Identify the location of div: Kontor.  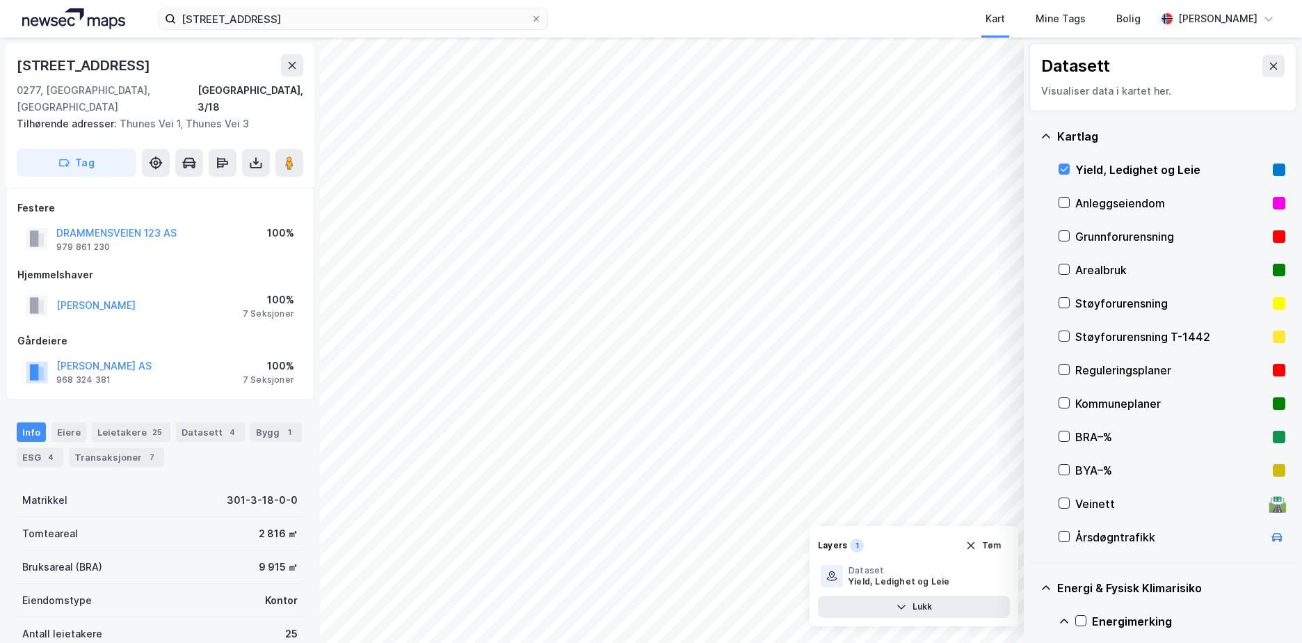
(281, 600).